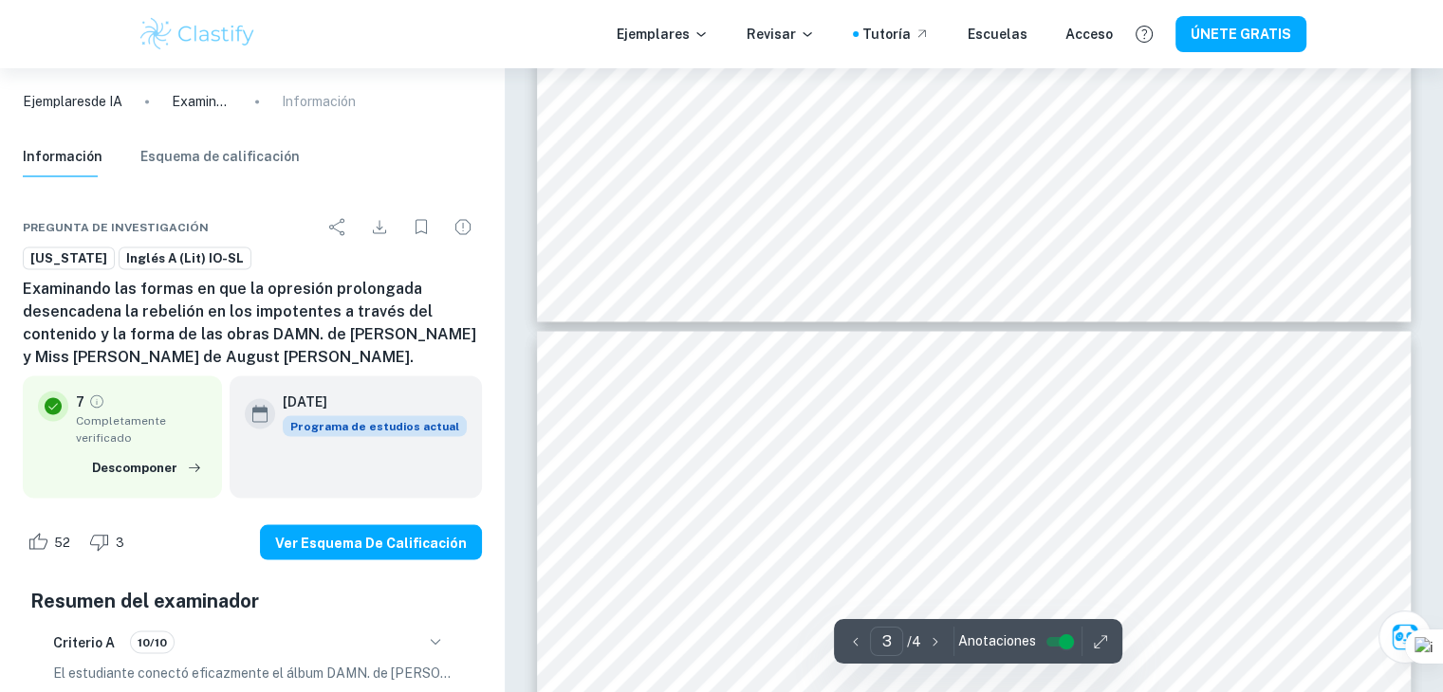 This screenshot has height=692, width=1443. I want to click on a: Inglés A (Lit) IO-SL, so click(185, 257).